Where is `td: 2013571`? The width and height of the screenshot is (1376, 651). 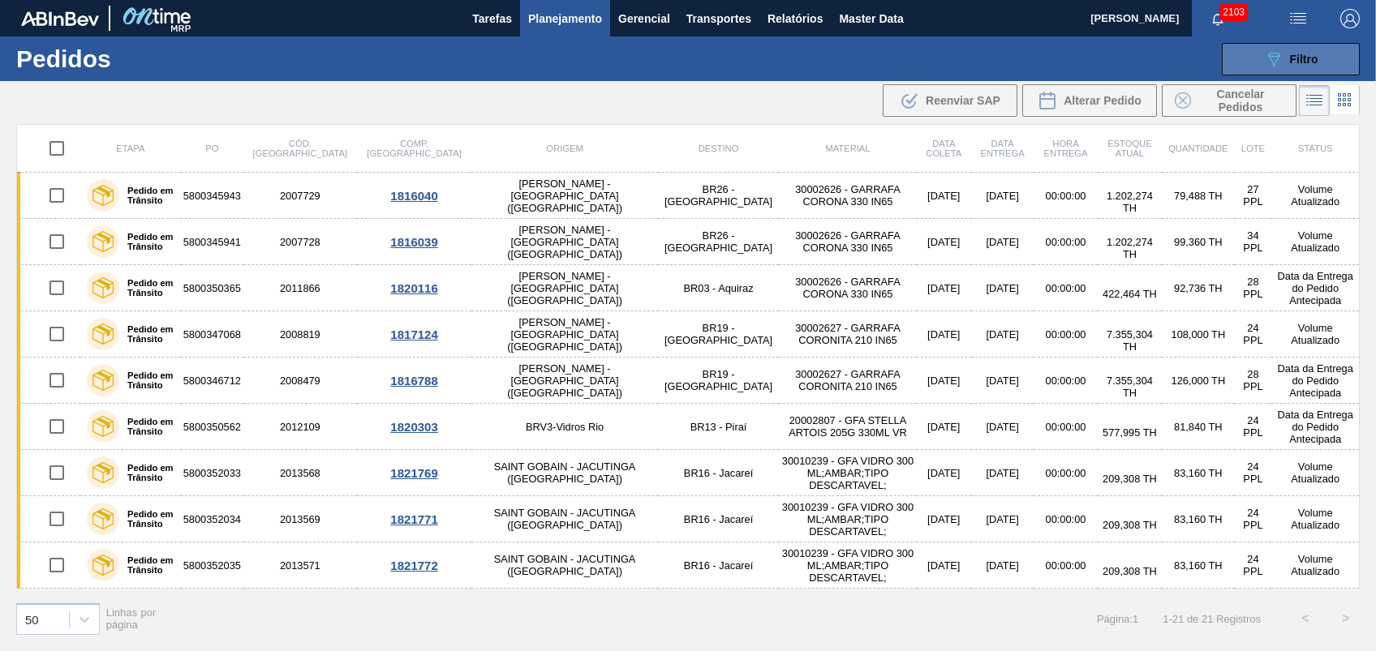
td: 2013571 is located at coordinates (300, 565).